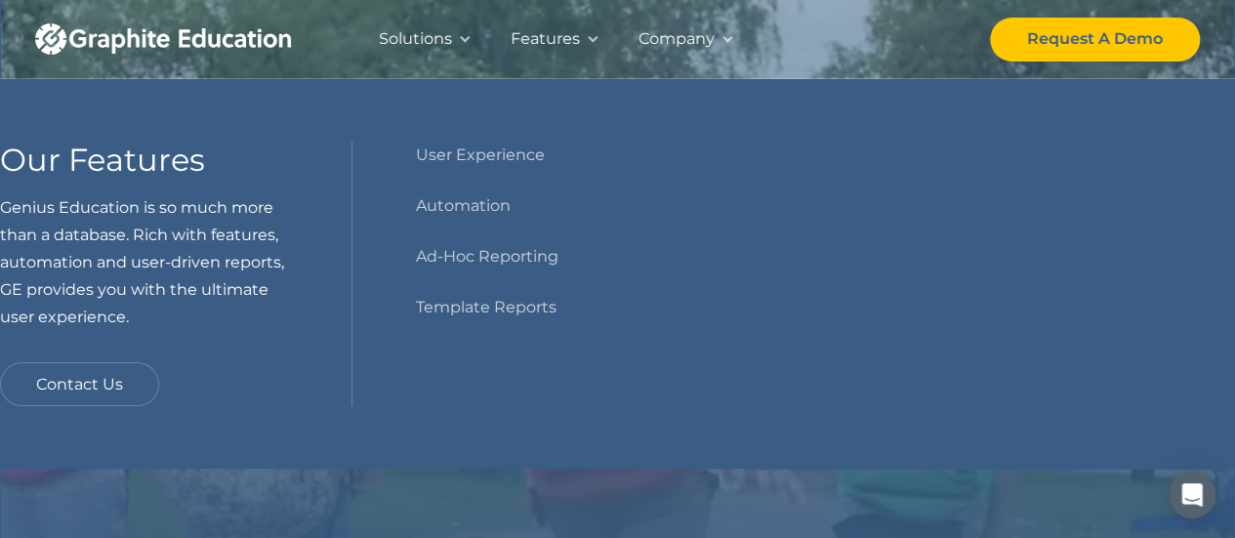  What do you see at coordinates (545, 39) in the screenshot?
I see `div: Features` at bounding box center [545, 39].